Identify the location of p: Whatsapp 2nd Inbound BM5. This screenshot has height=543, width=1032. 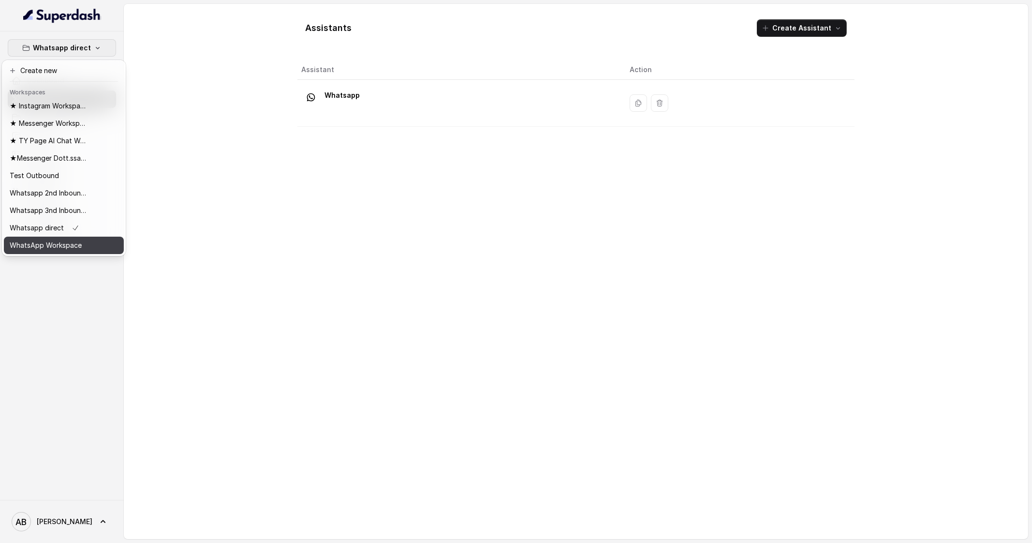
(48, 193).